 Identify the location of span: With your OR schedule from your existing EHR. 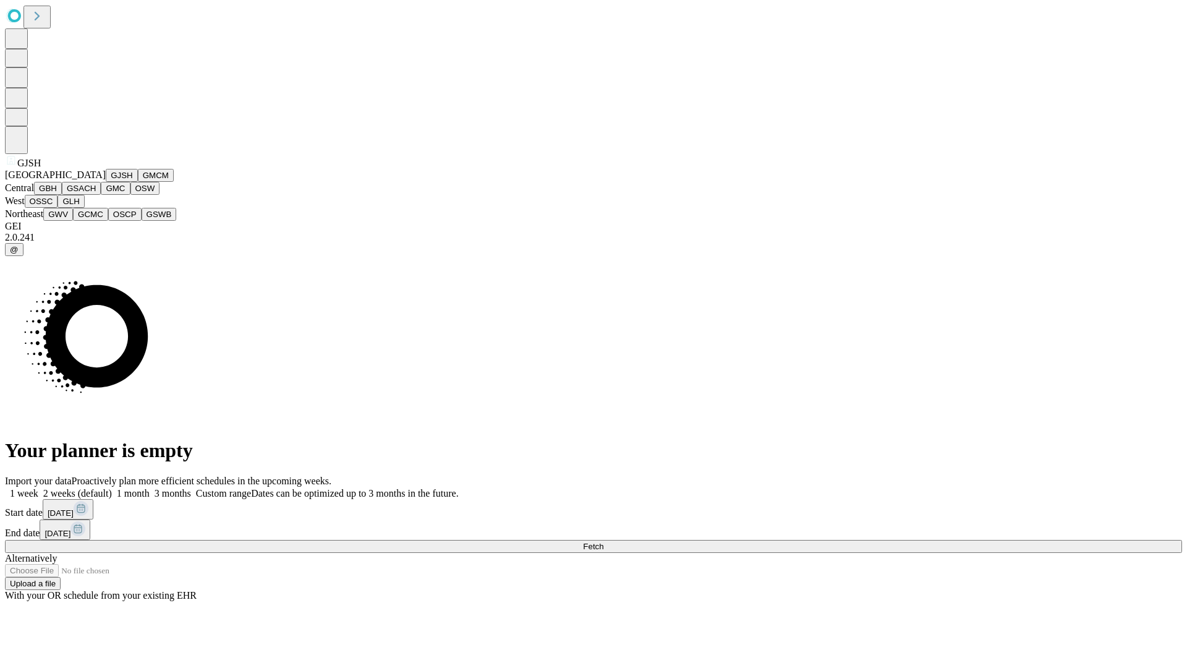
(101, 595).